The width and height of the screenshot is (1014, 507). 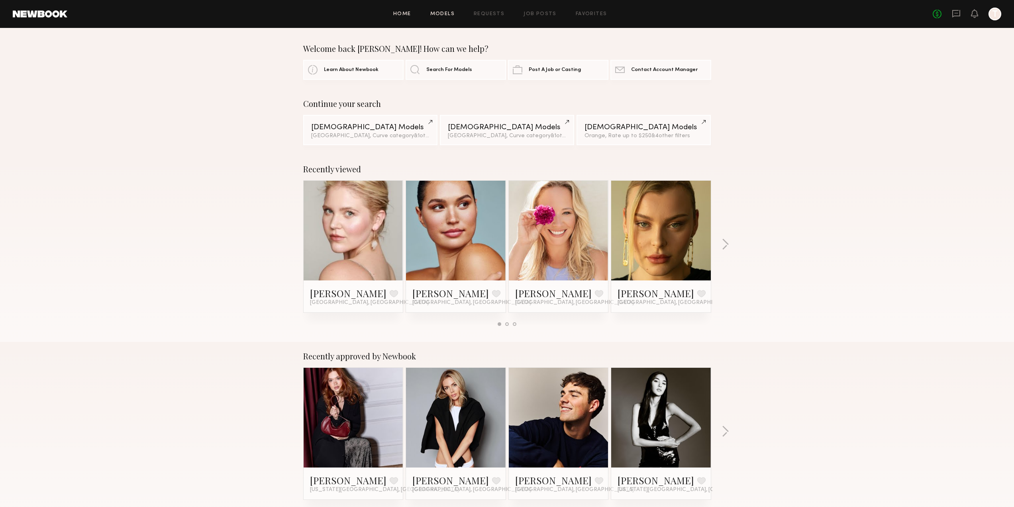 I want to click on a: Search For Models, so click(x=456, y=70).